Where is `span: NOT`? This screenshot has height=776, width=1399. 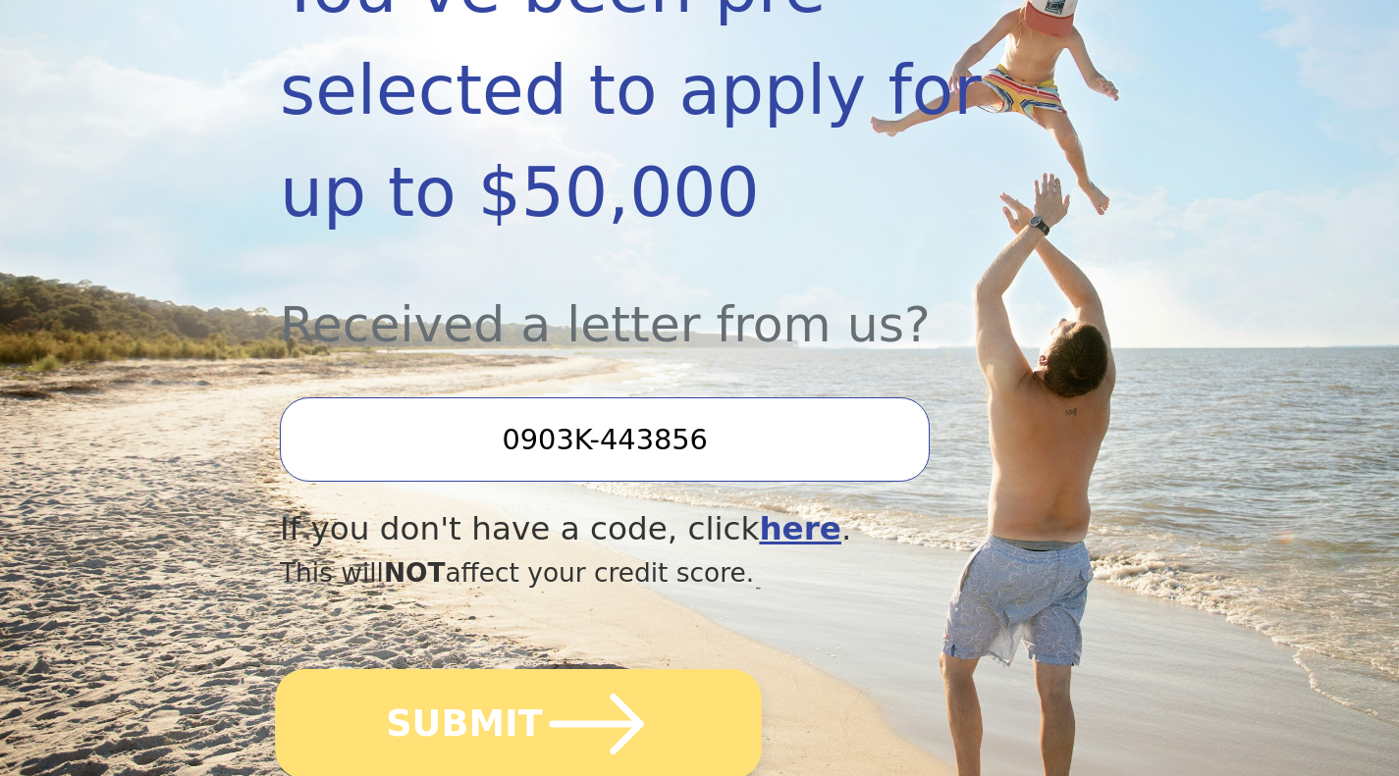 span: NOT is located at coordinates (414, 572).